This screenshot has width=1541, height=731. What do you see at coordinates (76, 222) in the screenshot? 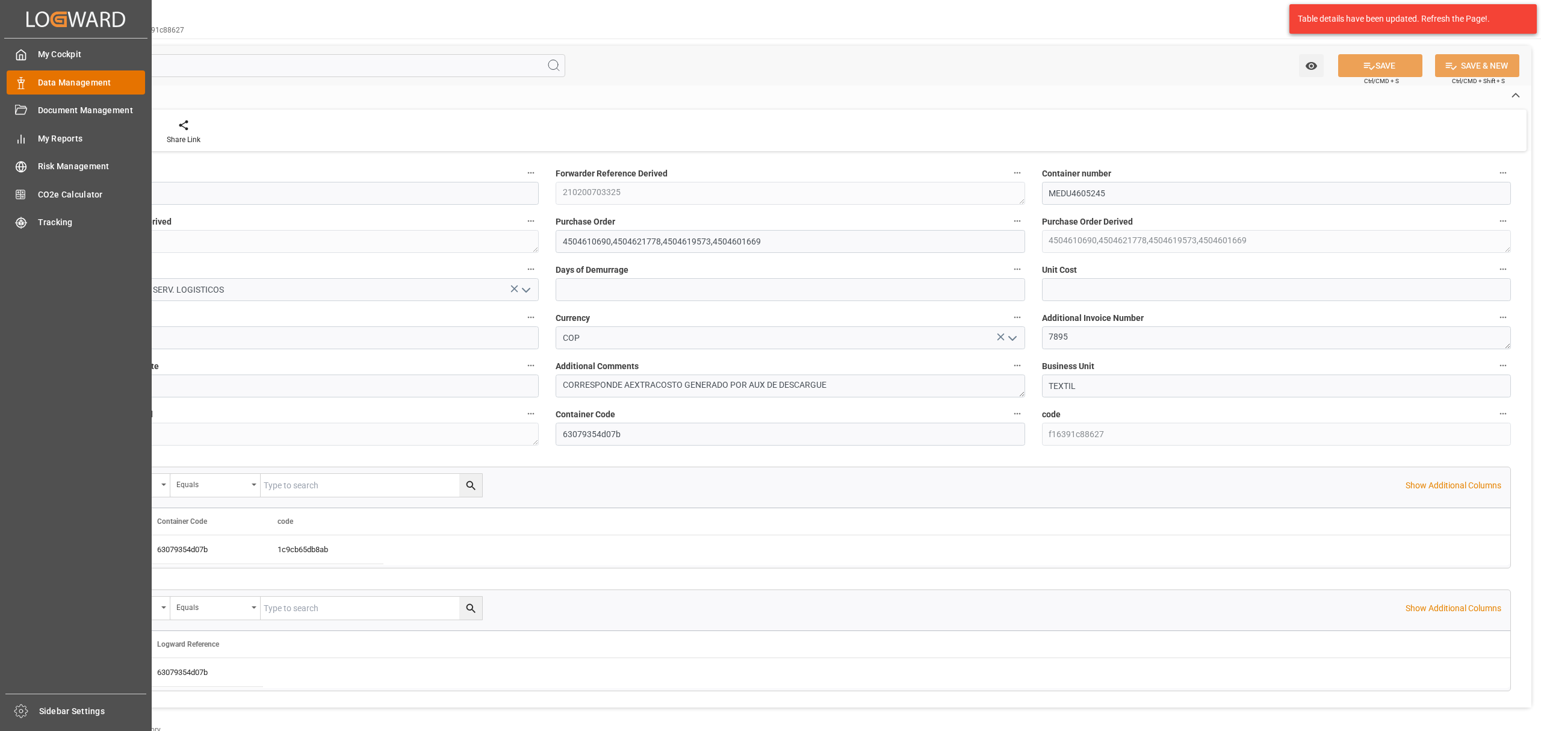
I see `a: Tracking` at bounding box center [76, 222].